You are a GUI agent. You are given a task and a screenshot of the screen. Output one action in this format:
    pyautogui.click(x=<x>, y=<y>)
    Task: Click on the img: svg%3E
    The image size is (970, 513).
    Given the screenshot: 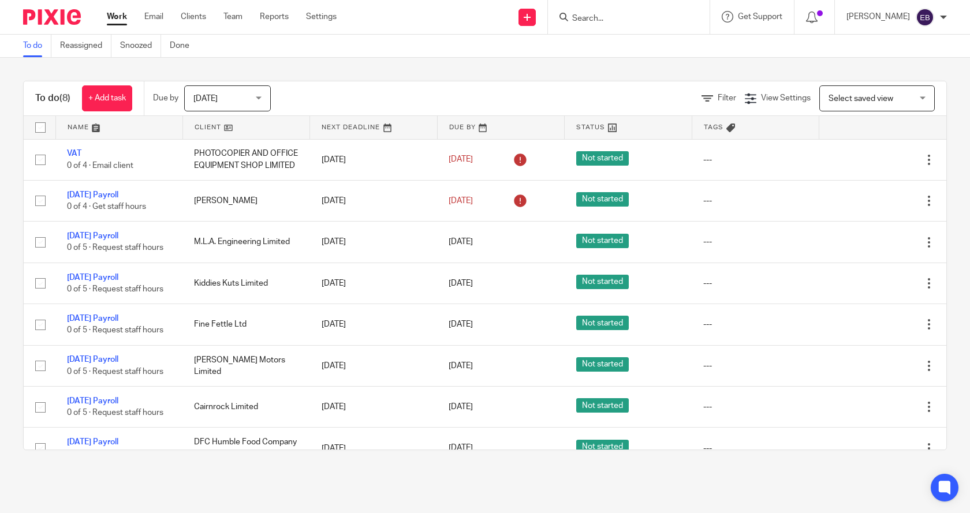 What is the action you would take?
    pyautogui.click(x=925, y=17)
    